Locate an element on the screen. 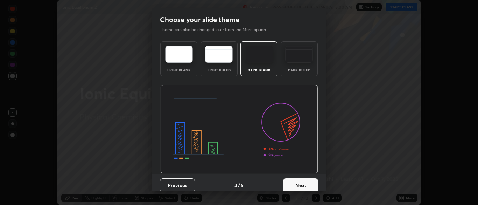 This screenshot has height=205, width=478. img: darkThemeBanner.d06ce4a2.svg is located at coordinates (239, 129).